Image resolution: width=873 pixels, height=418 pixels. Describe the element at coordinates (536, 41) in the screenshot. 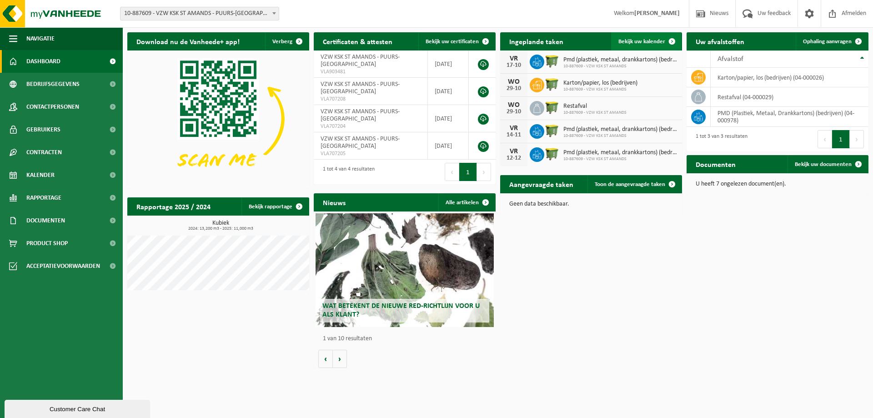

I see `h2: Ingeplande taken` at that location.